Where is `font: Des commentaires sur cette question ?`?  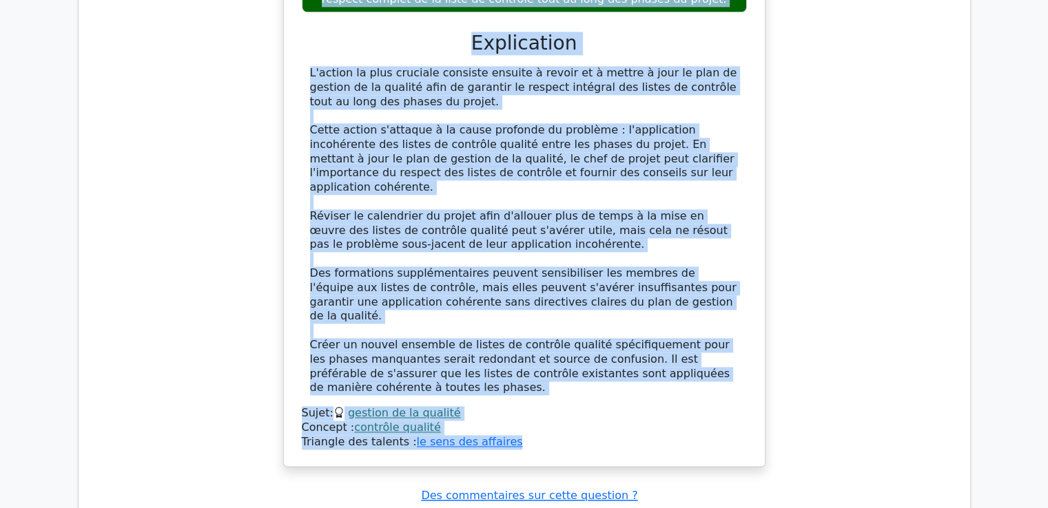 font: Des commentaires sur cette question ? is located at coordinates (529, 495).